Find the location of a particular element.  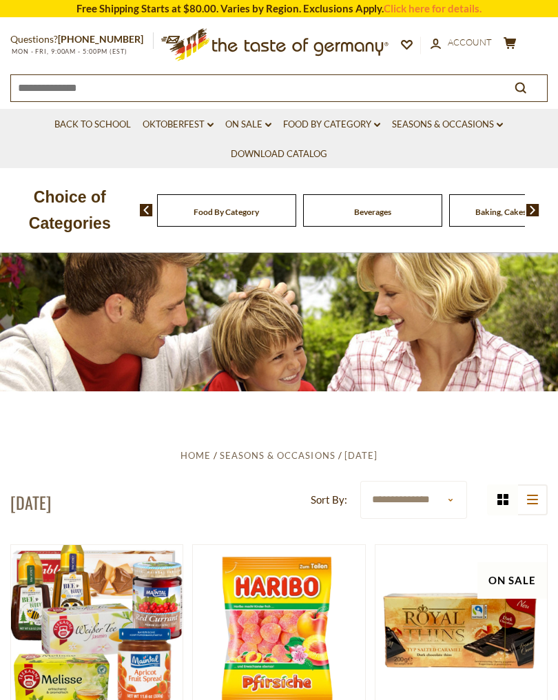

a: Download Catalog is located at coordinates (279, 154).